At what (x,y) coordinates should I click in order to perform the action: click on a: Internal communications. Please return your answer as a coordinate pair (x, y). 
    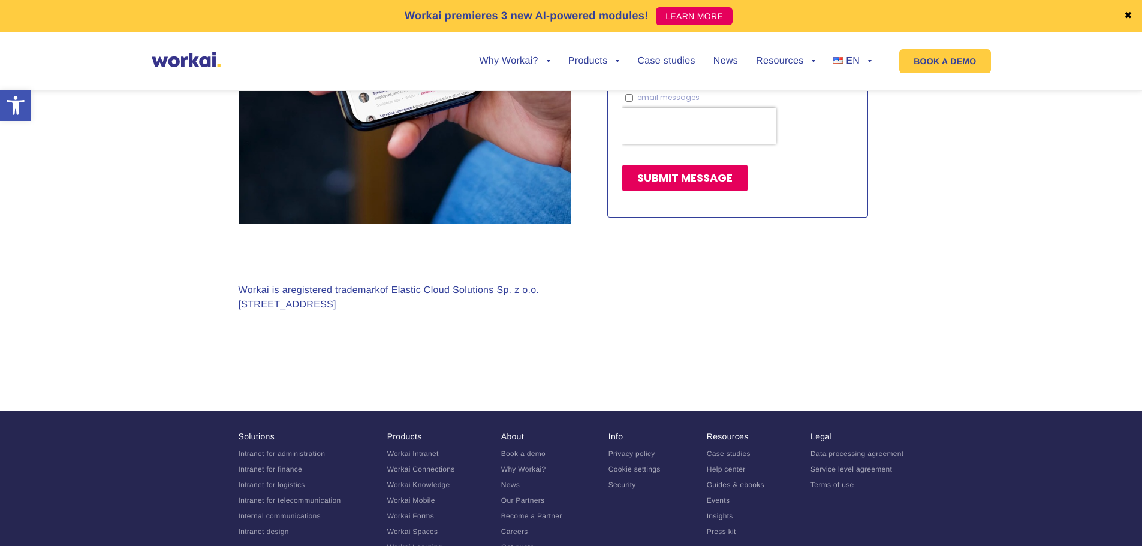
    Looking at the image, I should click on (279, 516).